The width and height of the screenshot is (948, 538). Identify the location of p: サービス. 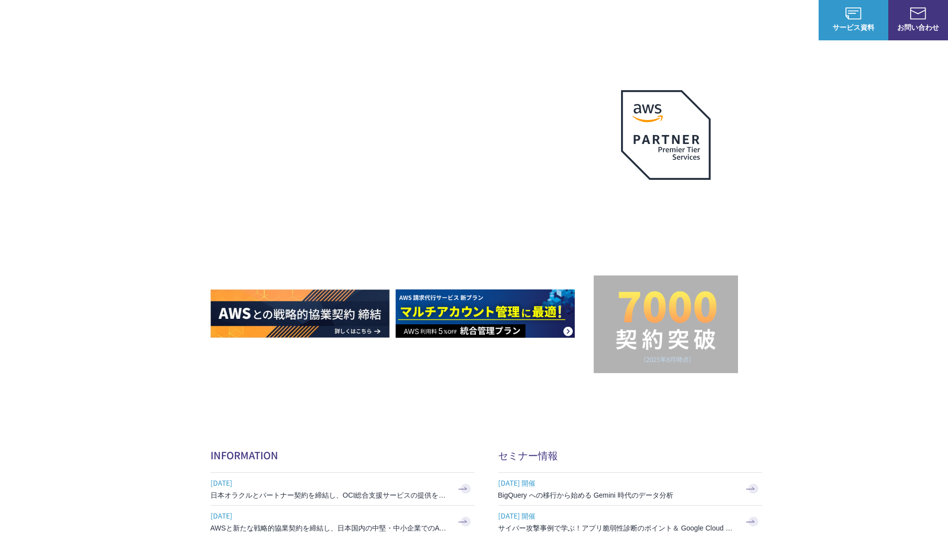
(537, 20).